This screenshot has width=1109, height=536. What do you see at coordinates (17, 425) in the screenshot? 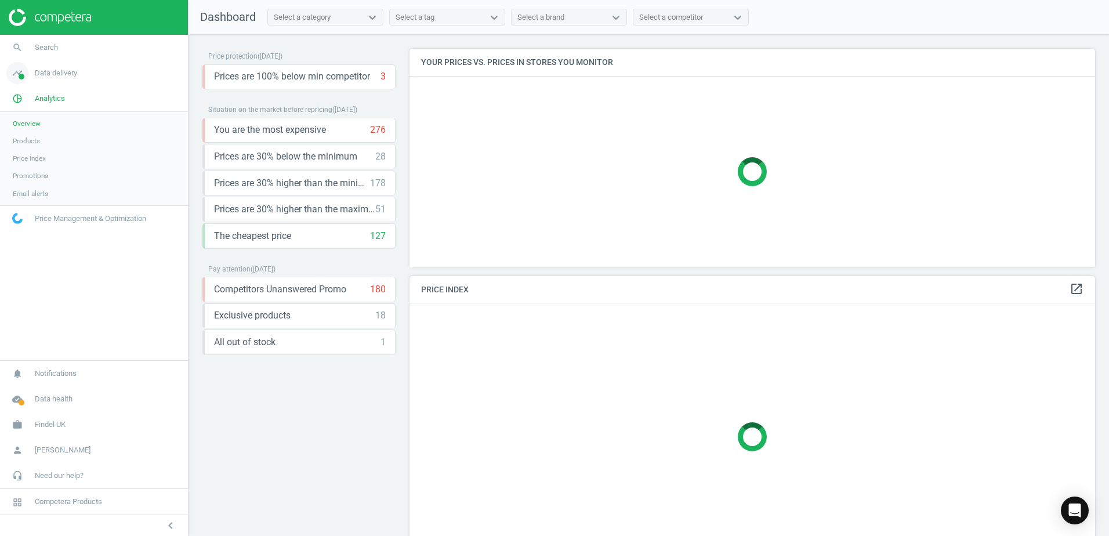
I see `i: work` at bounding box center [17, 425].